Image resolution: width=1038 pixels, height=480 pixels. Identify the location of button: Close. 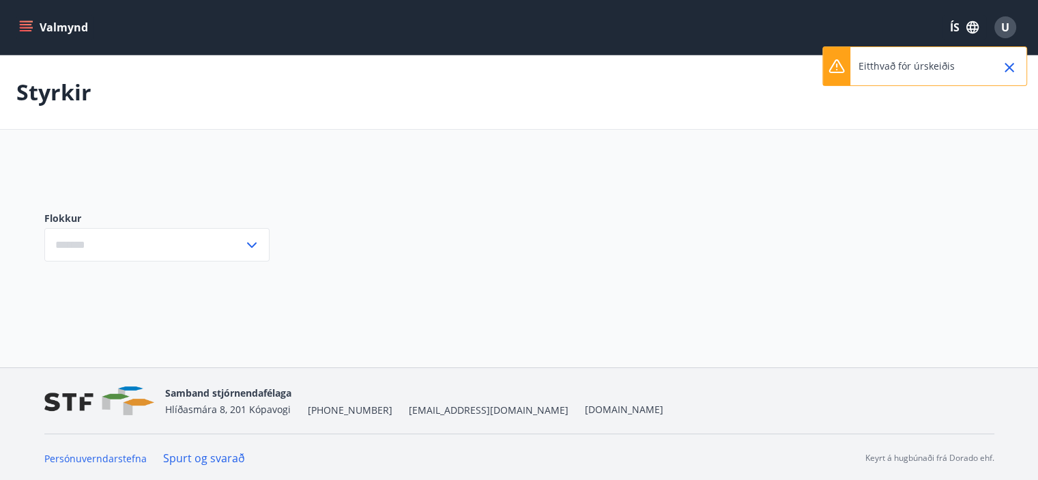
(1010, 68).